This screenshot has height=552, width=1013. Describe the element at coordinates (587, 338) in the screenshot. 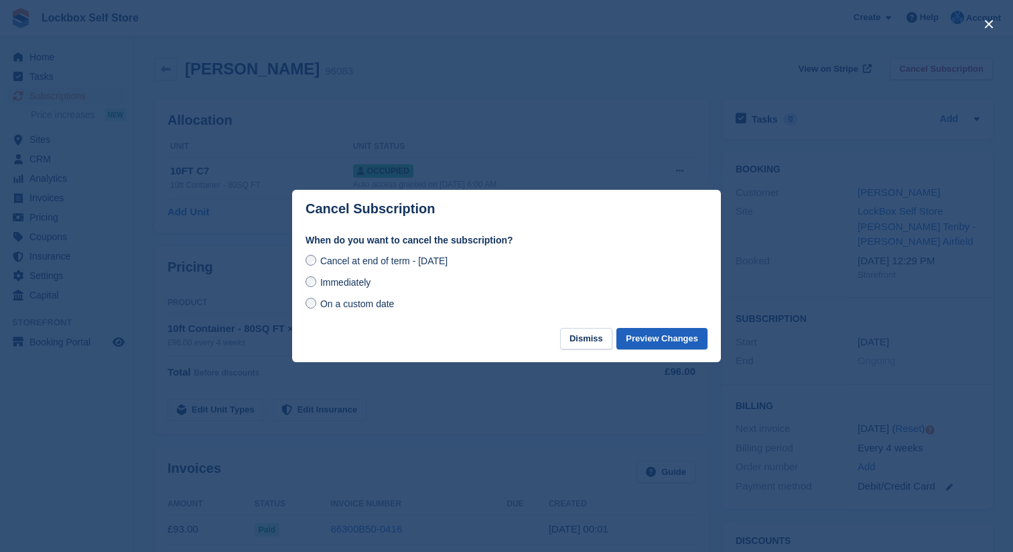

I see `button: Dismiss` at that location.